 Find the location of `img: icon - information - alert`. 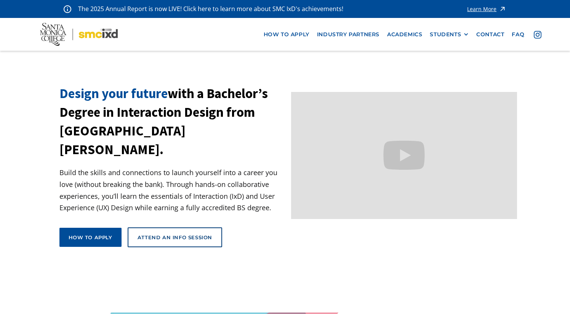

img: icon - information - alert is located at coordinates (67, 9).